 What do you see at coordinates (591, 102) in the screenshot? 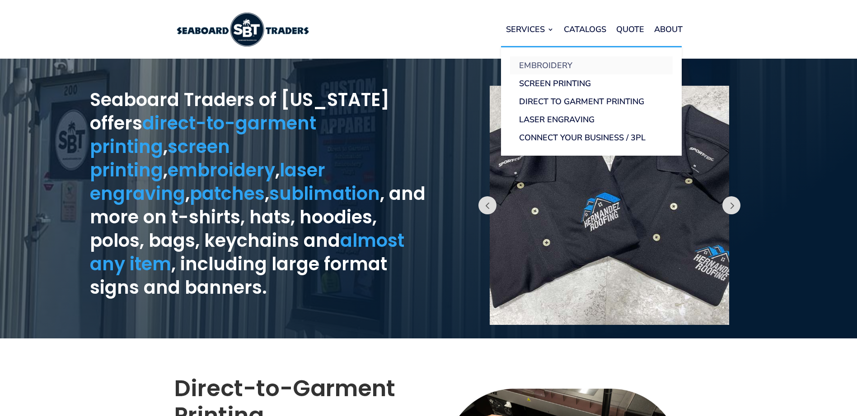
I see `a: Direct to Garment Printing` at bounding box center [591, 102].